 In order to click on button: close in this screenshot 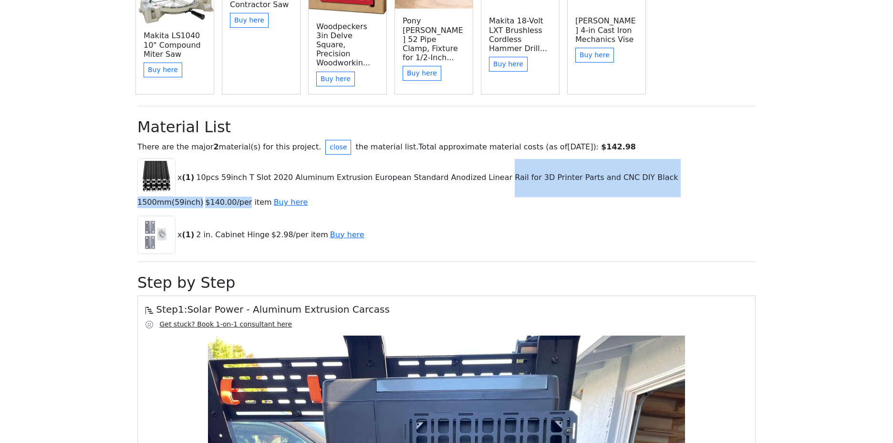, I will do `click(338, 147)`.